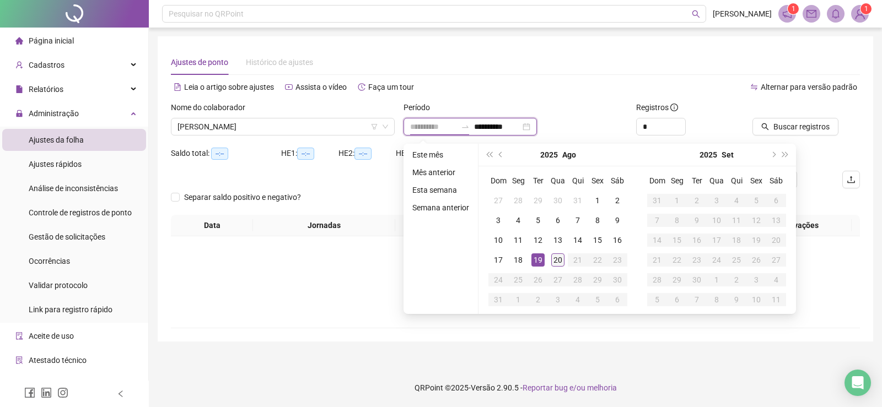 This screenshot has height=407, width=882. What do you see at coordinates (391, 87) in the screenshot?
I see `span: Faça um tour` at bounding box center [391, 87].